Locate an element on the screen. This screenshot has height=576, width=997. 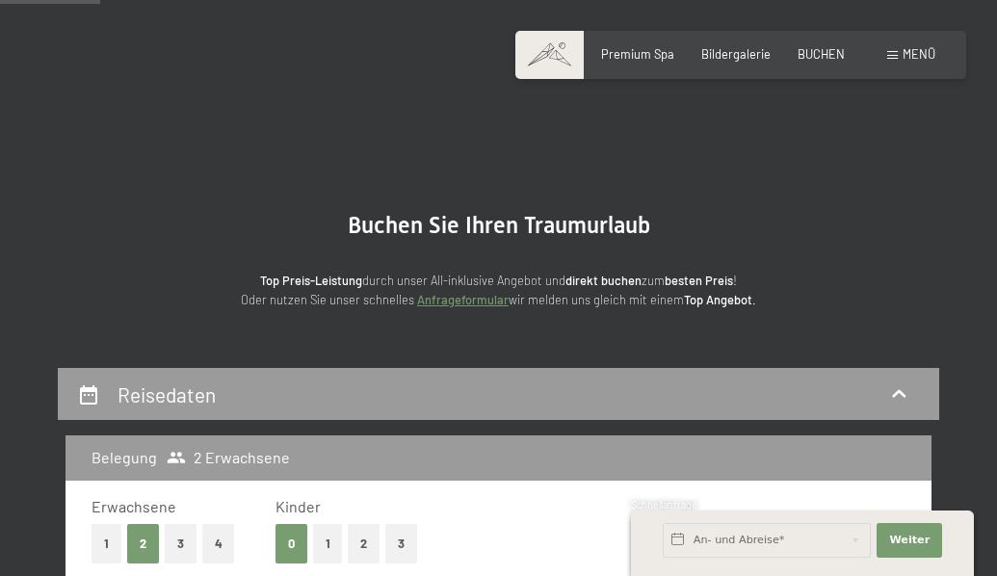
h2: Reisedaten is located at coordinates (167, 394).